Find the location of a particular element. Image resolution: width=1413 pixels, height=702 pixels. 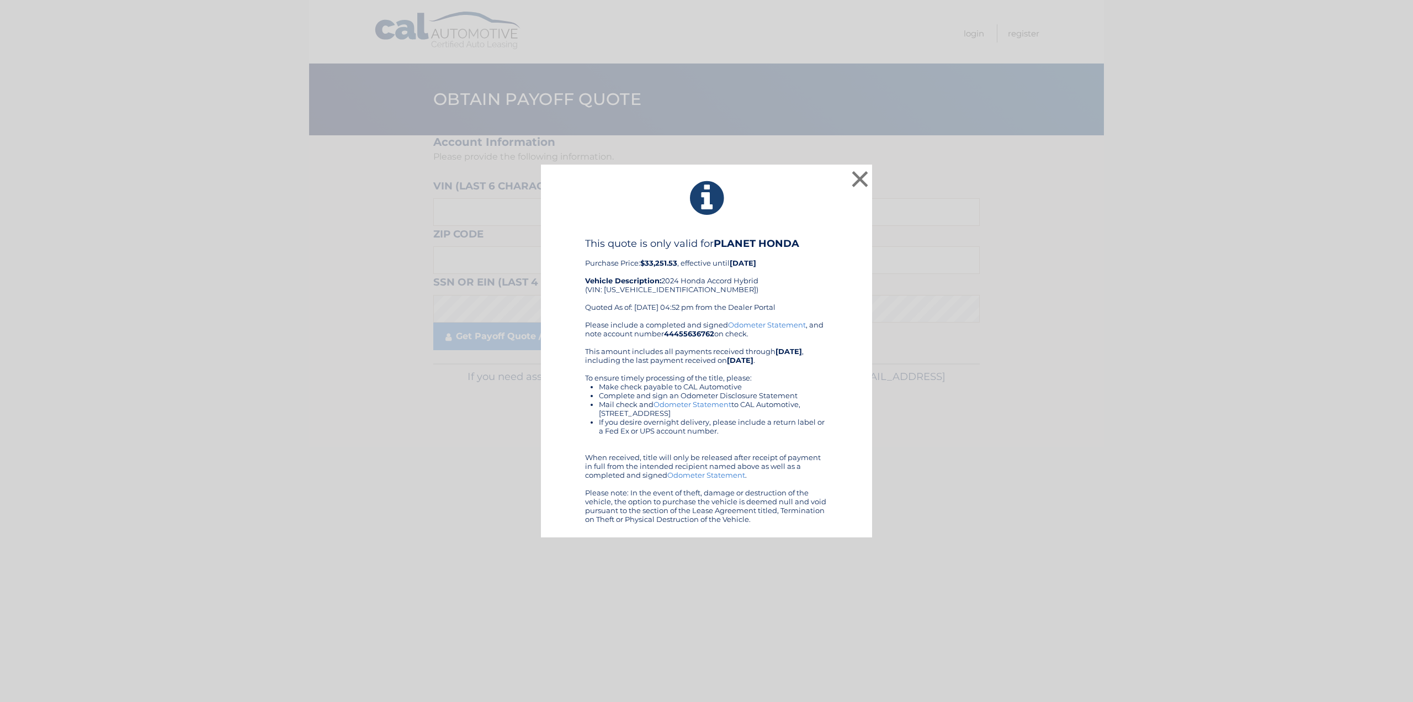

li: Make check payable to CAL Automotive is located at coordinates (713, 386).